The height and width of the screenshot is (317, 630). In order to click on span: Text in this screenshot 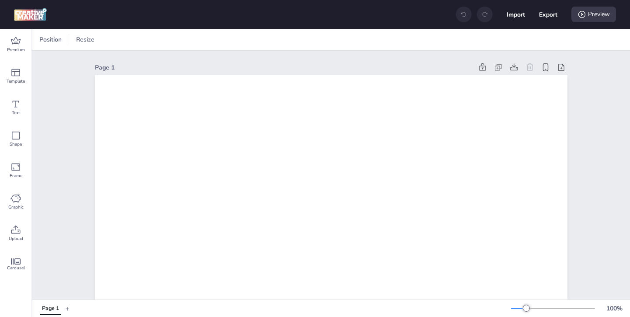, I will do `click(16, 113)`.